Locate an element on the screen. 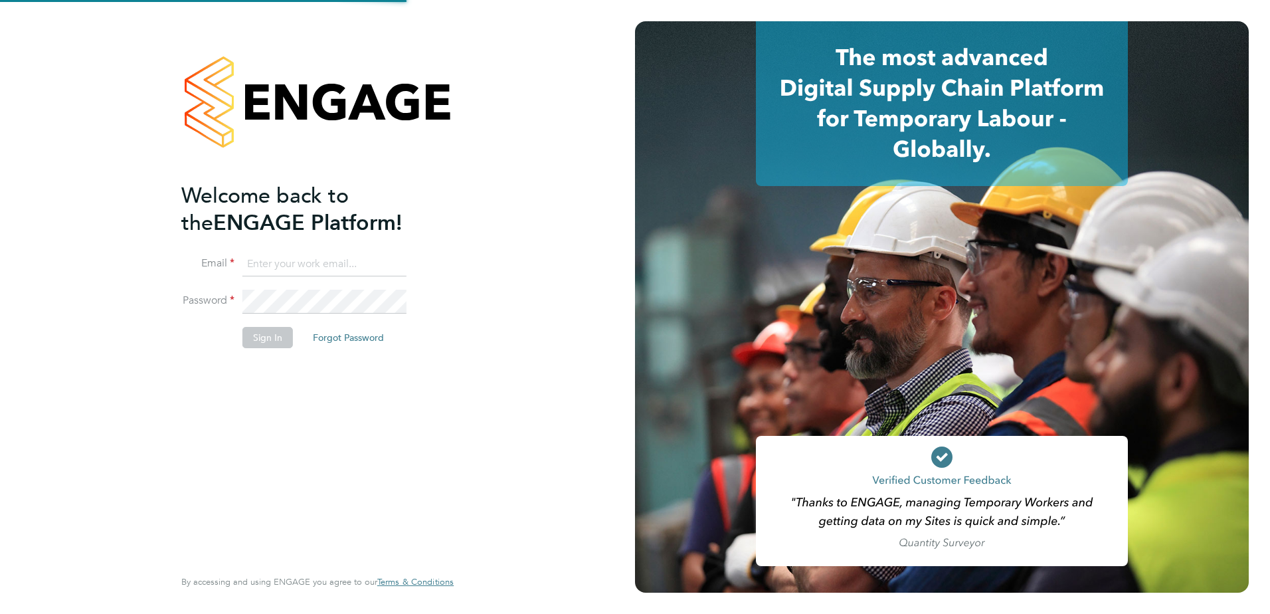 Image resolution: width=1270 pixels, height=614 pixels. h2: ENGAGE Platform! is located at coordinates (311, 209).